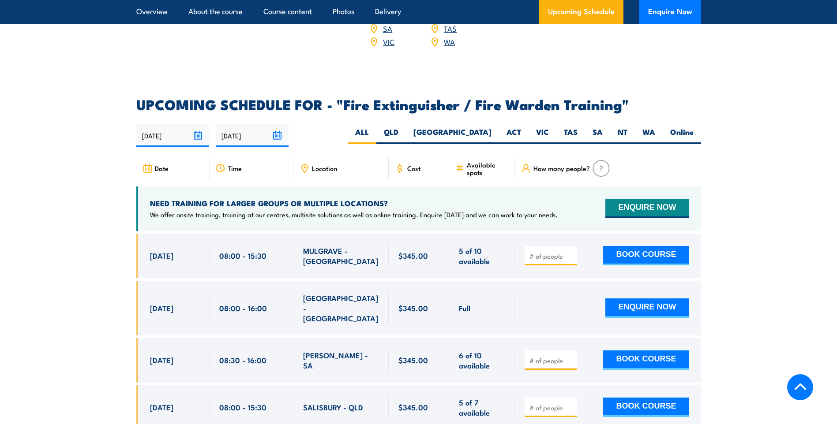  Describe the element at coordinates (622, 135) in the screenshot. I see `label: NT` at that location.